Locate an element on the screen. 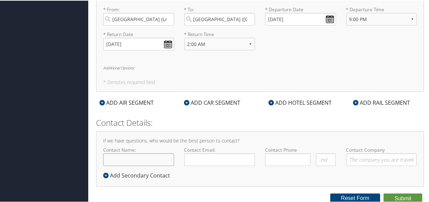 Image resolution: width=429 pixels, height=202 pixels. h6: Additional Options: is located at coordinates (260, 67).